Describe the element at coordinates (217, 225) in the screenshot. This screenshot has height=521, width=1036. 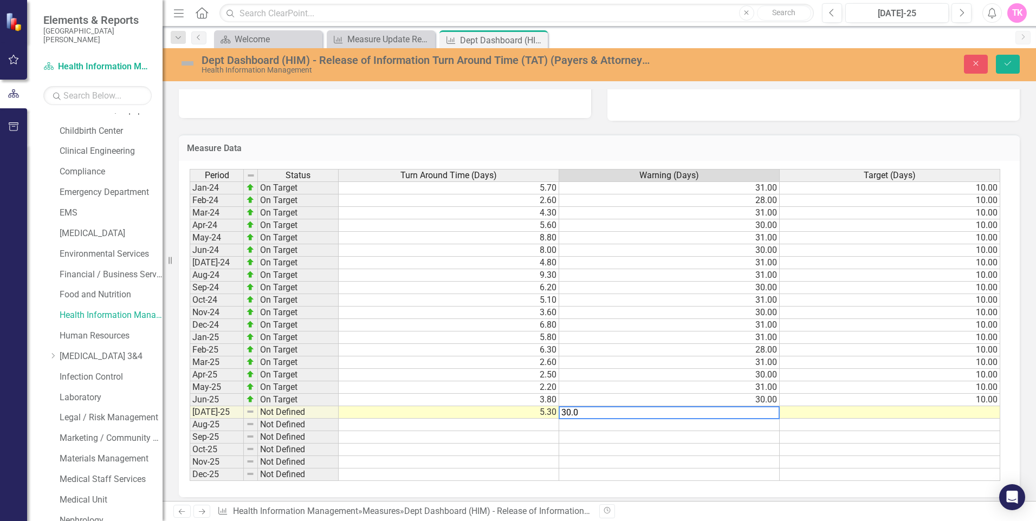
I see `td: Apr-24` at that location.